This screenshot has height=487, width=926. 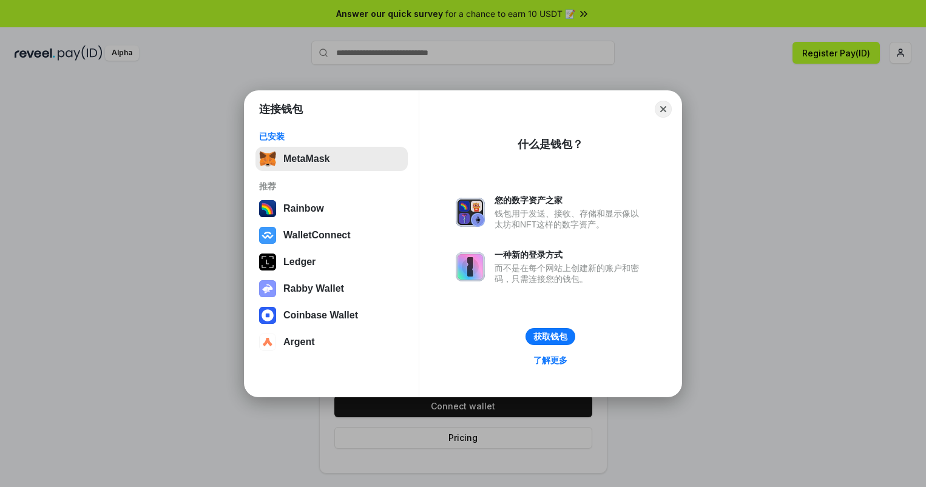 I want to click on h1: 连接钱包, so click(x=281, y=109).